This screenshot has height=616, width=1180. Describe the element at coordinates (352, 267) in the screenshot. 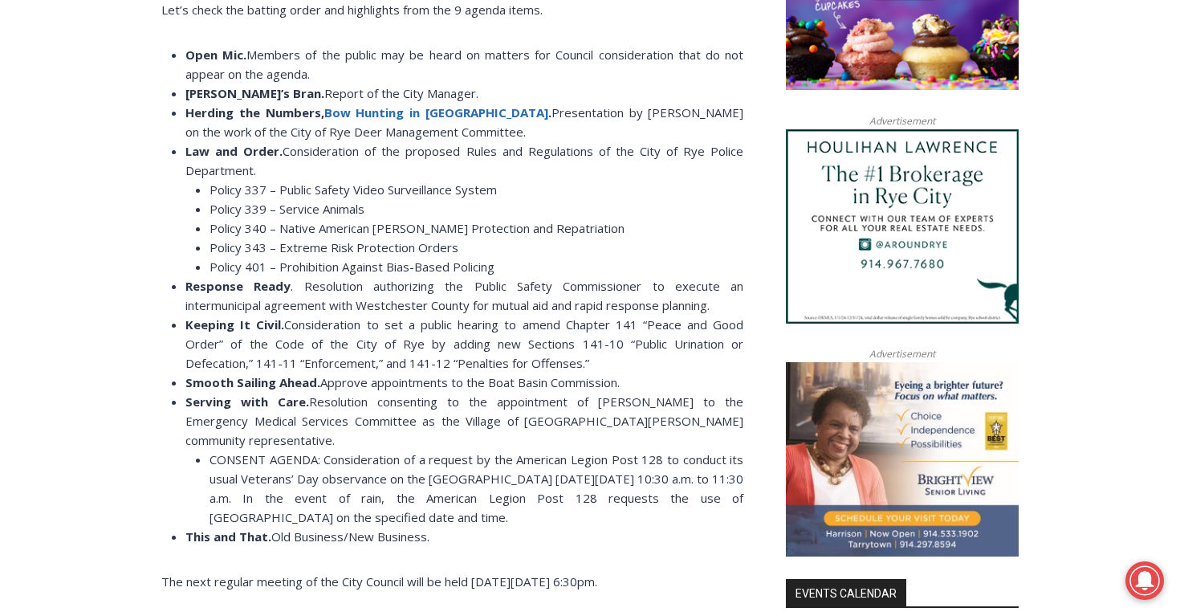

I see `span: Policy 401 – Prohibition Against Bias-Based Policing` at that location.